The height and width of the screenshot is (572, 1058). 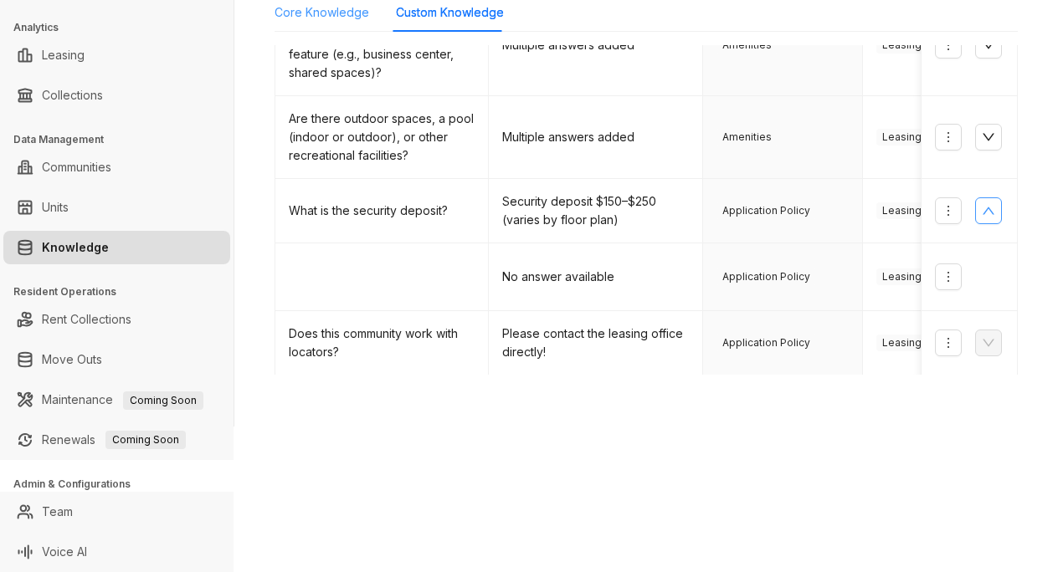 What do you see at coordinates (64, 552) in the screenshot?
I see `a: Voice AI` at bounding box center [64, 552].